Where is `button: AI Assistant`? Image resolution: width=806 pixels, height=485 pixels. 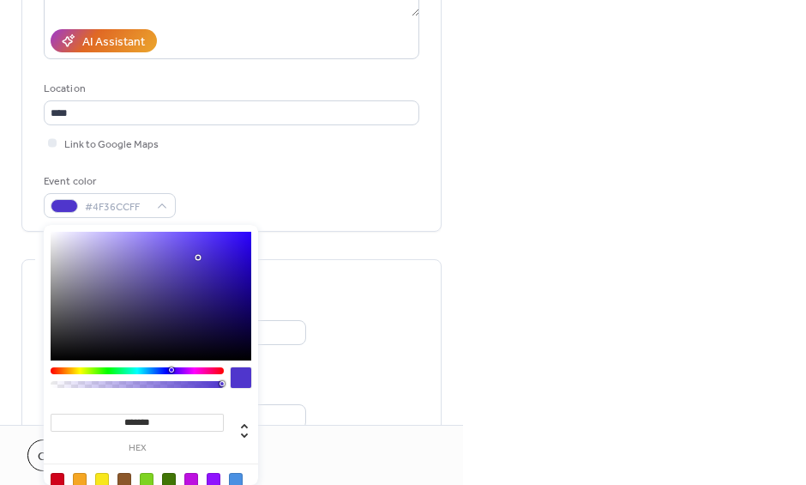 button: AI Assistant is located at coordinates (104, 40).